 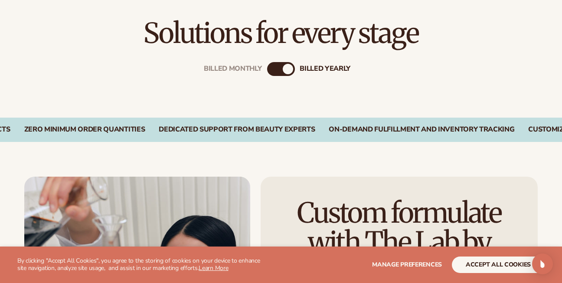 What do you see at coordinates (142, 265) in the screenshot?
I see `p: By clicking "Accept All Cookies", you agree to the storing of cookies on your device to enhance s...` at bounding box center [142, 265].